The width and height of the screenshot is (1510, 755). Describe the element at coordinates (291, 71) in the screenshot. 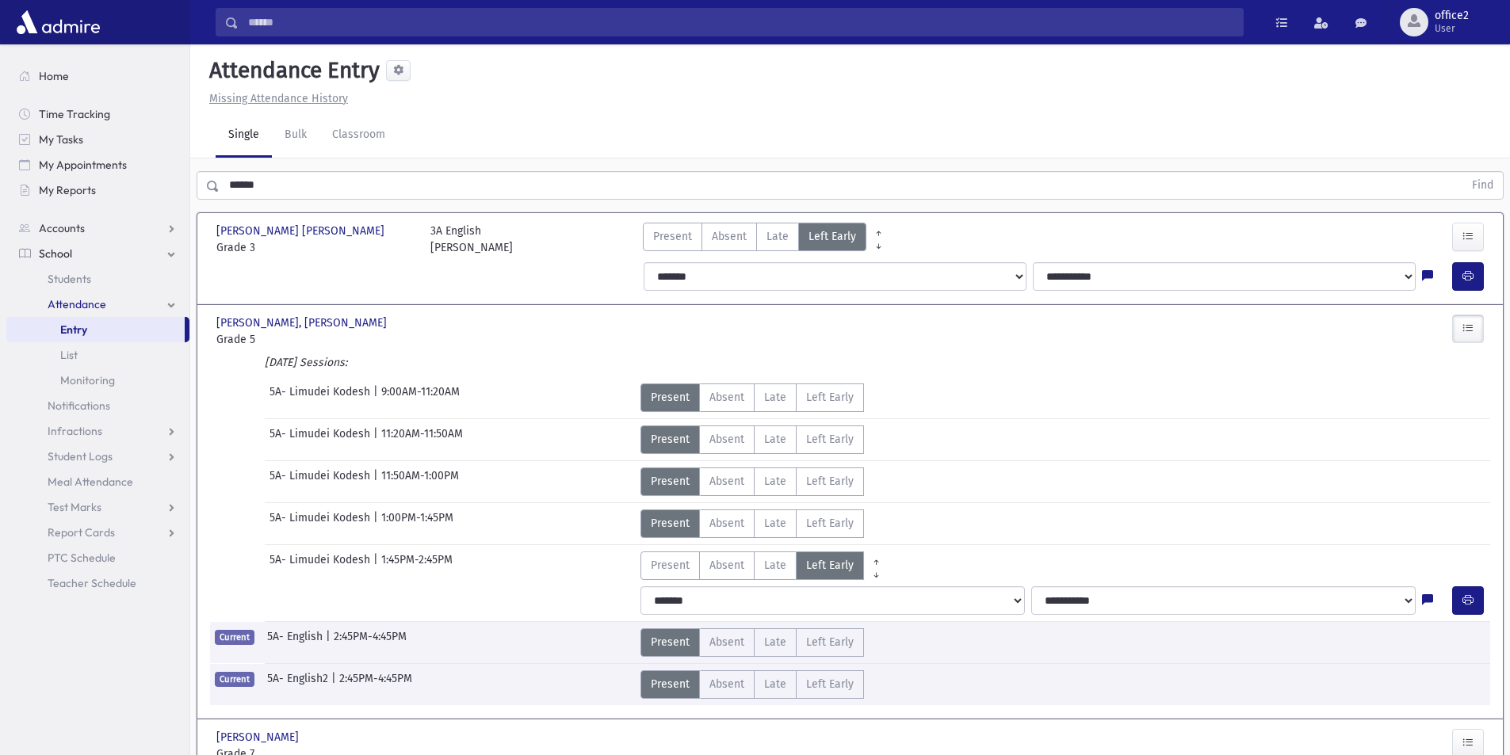

I see `h5: Attendance Entry` at that location.